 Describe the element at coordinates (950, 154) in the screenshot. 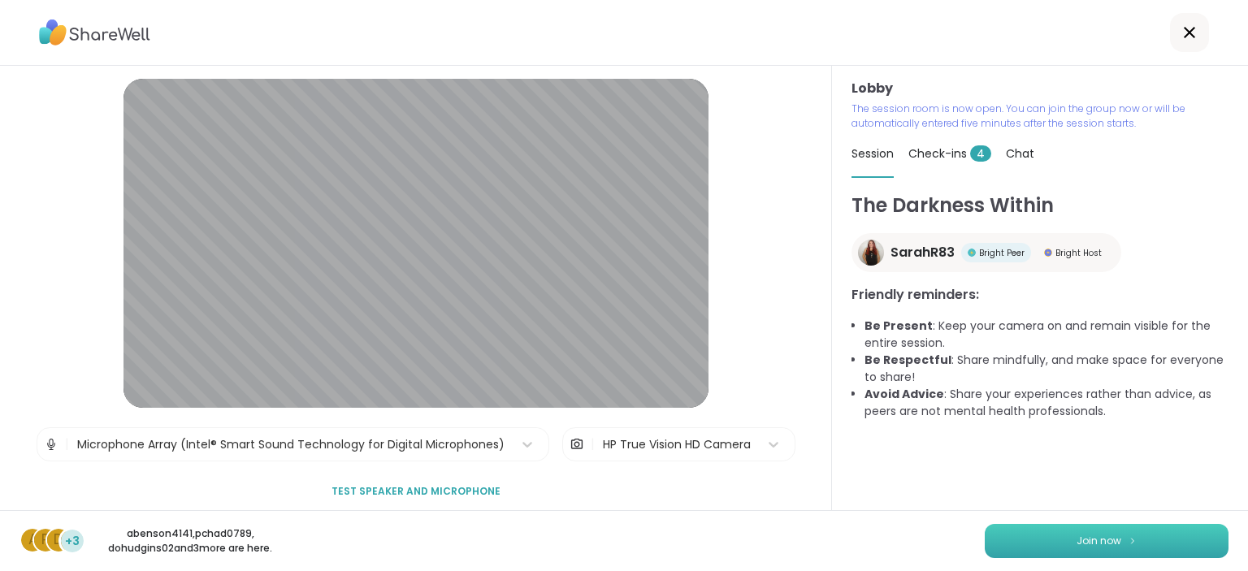

I see `span: Check-ins` at that location.